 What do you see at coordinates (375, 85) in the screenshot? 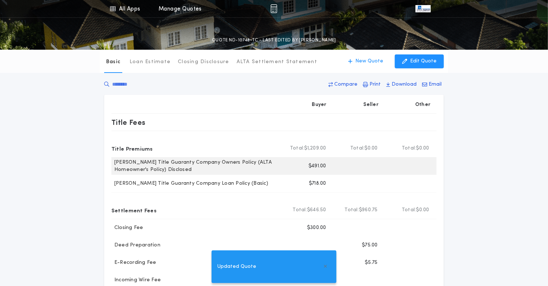
I see `p: Print` at bounding box center [375, 85].